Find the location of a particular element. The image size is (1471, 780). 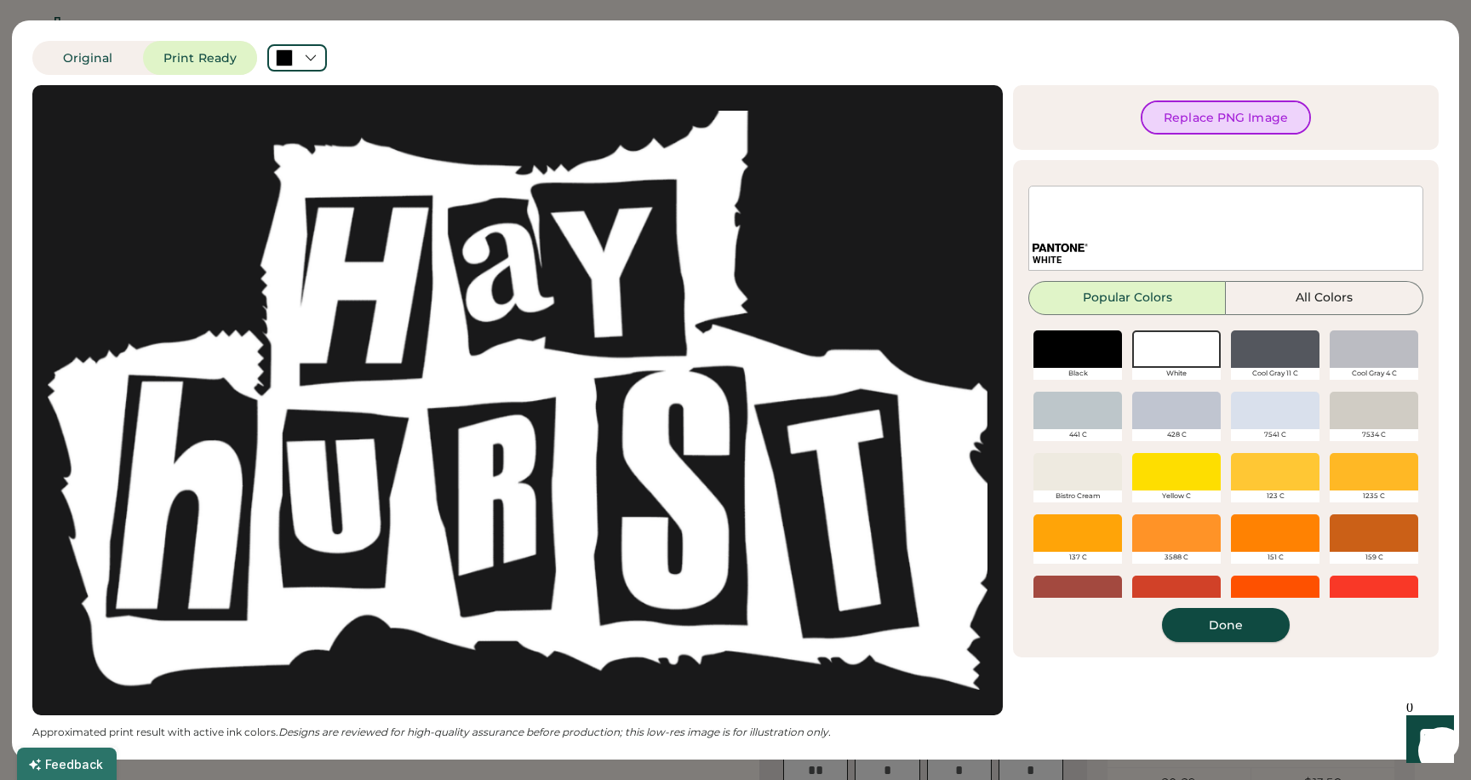

div: 7541 C is located at coordinates (1275, 435).